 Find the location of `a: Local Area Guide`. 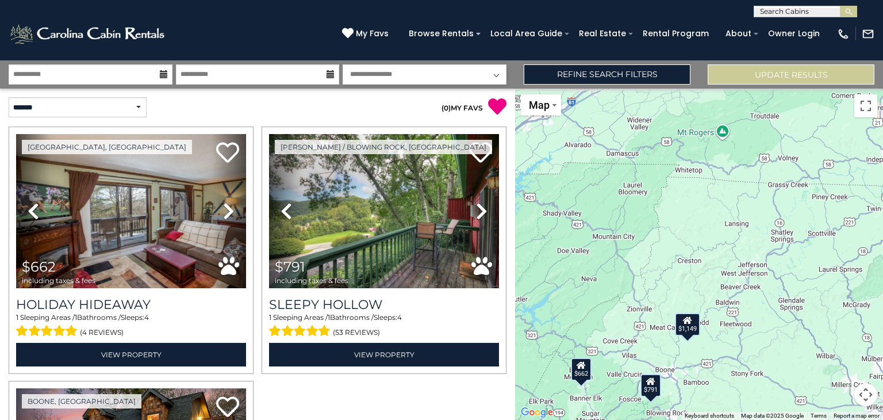

a: Local Area Guide is located at coordinates (526, 33).